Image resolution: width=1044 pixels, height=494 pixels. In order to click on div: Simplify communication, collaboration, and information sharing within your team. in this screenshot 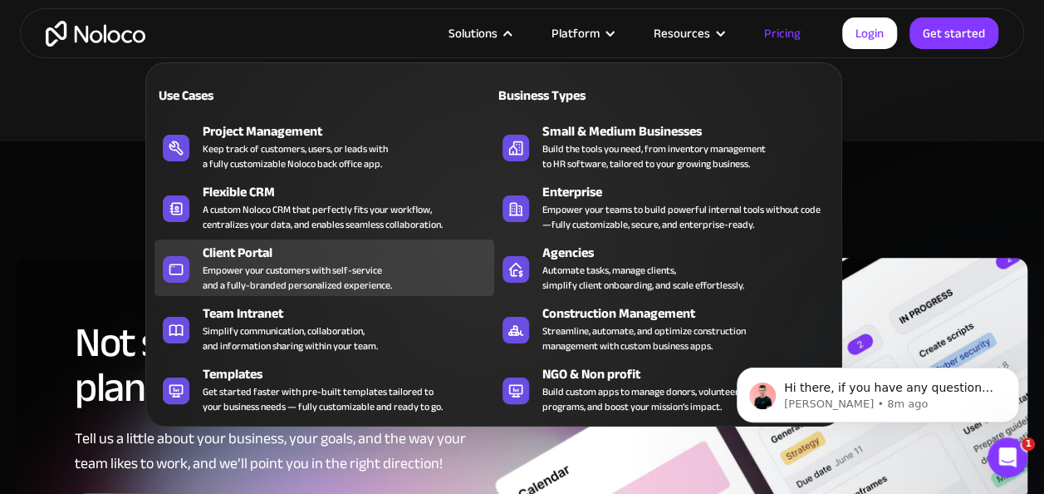, I will do `click(290, 338)`.